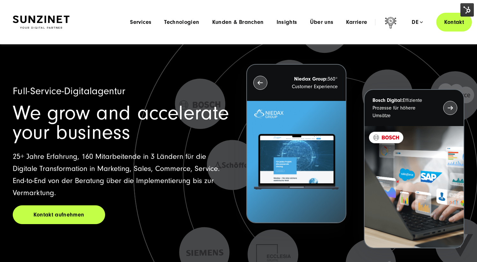 This screenshot has width=477, height=262. What do you see at coordinates (322, 22) in the screenshot?
I see `a: Über uns` at bounding box center [322, 22].